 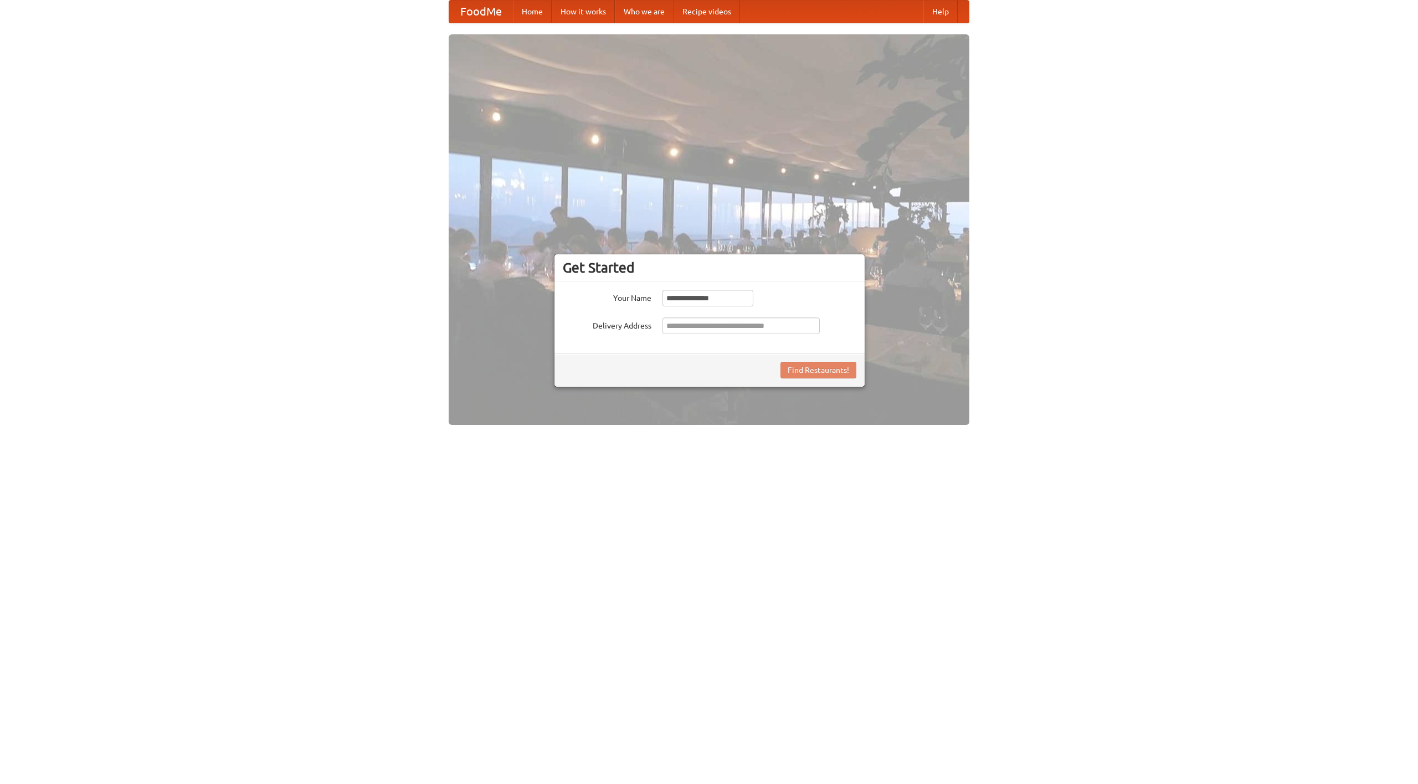 I want to click on button: Find Restaurants!, so click(x=818, y=370).